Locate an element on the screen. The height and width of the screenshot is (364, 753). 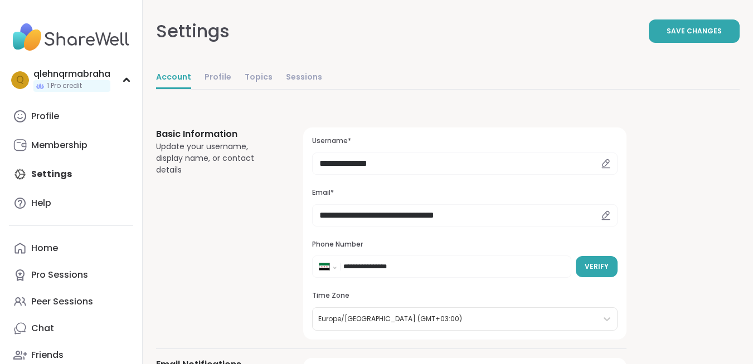
a: Pro Sessions is located at coordinates (71, 275).